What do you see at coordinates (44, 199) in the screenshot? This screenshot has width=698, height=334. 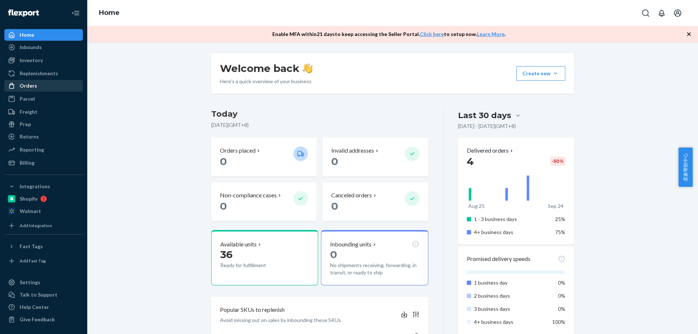 I see `a: Shopify` at bounding box center [44, 199].